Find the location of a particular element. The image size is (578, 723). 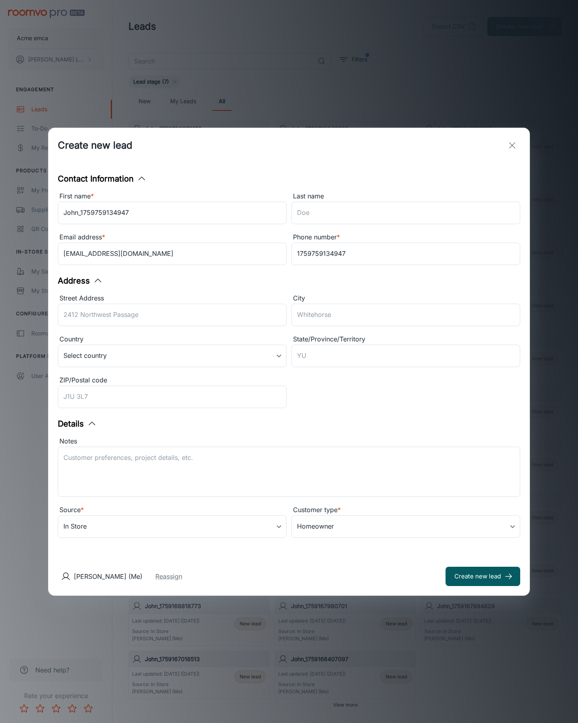

div: Street Address is located at coordinates (172, 298).